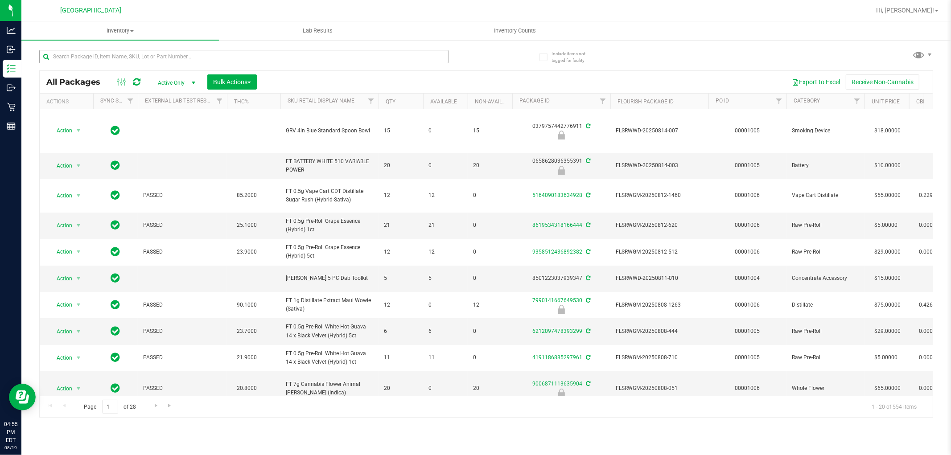  Describe the element at coordinates (748, 278) in the screenshot. I see `a: 00001004` at that location.